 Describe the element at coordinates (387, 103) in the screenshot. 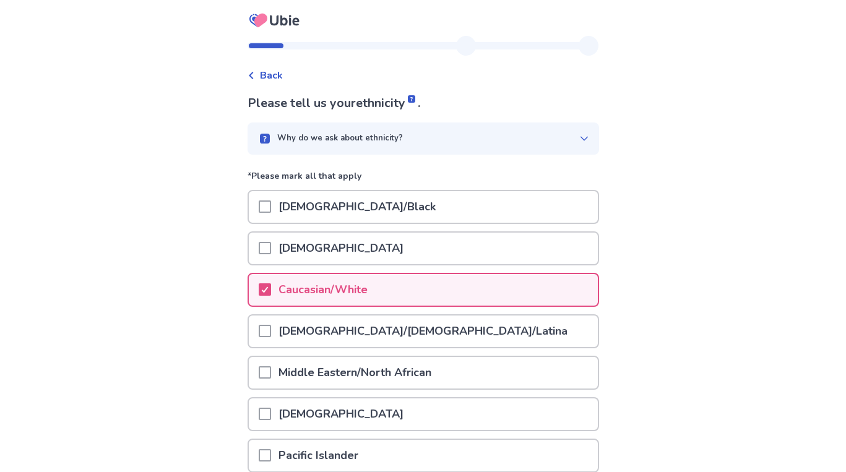

I see `span: ethnicity` at that location.